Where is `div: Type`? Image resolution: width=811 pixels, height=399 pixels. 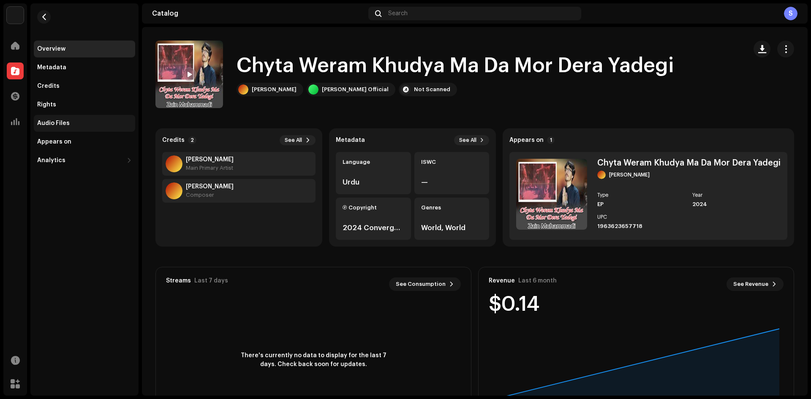
div: Type is located at coordinates (641, 195).